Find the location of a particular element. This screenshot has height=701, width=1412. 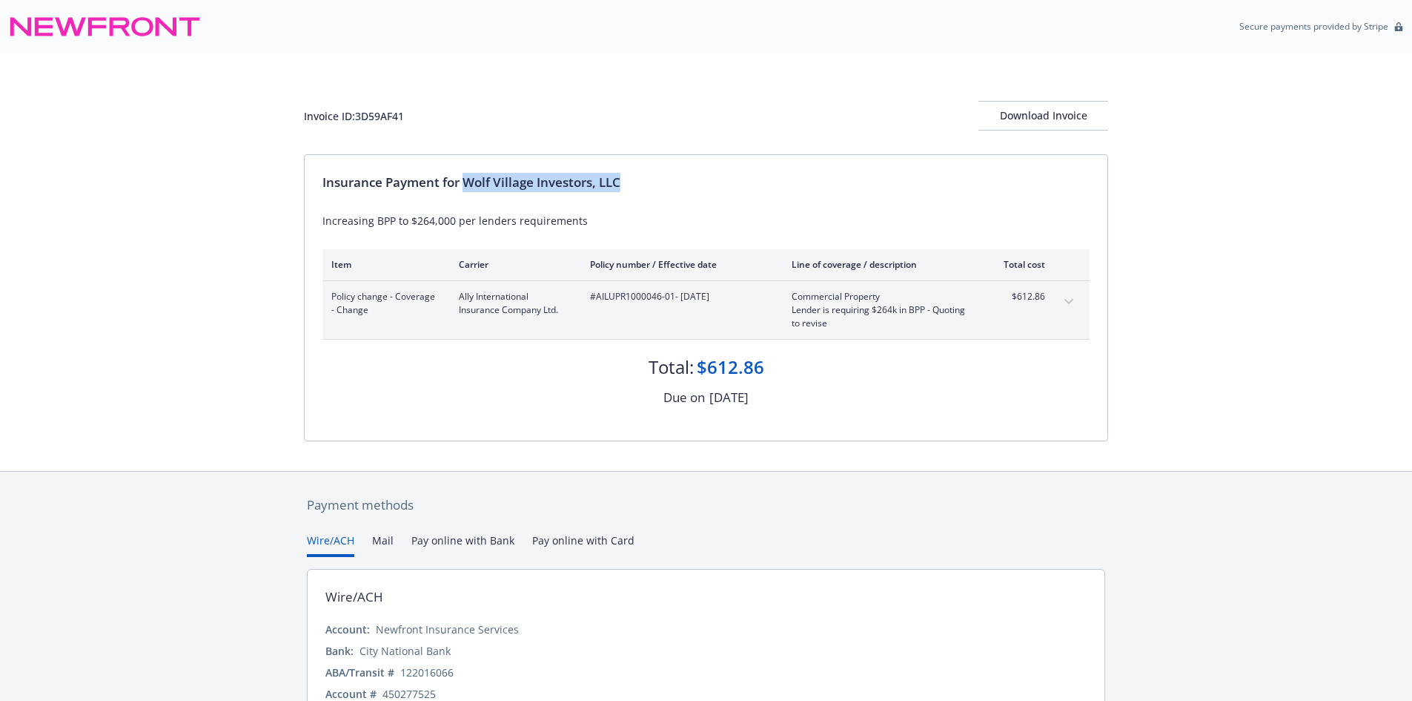

div: City National Bank is located at coordinates (405, 650).